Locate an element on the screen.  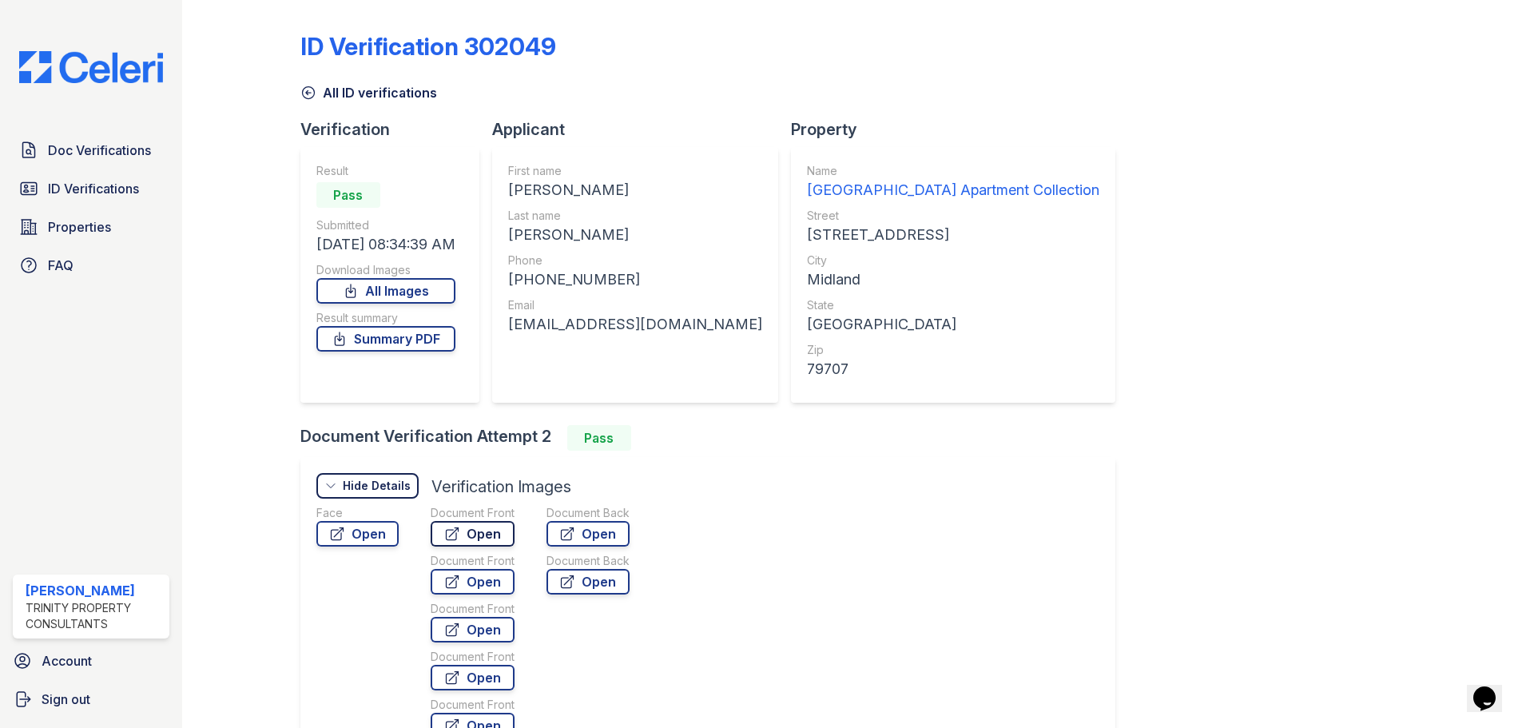
div: 79707 is located at coordinates (953, 369).